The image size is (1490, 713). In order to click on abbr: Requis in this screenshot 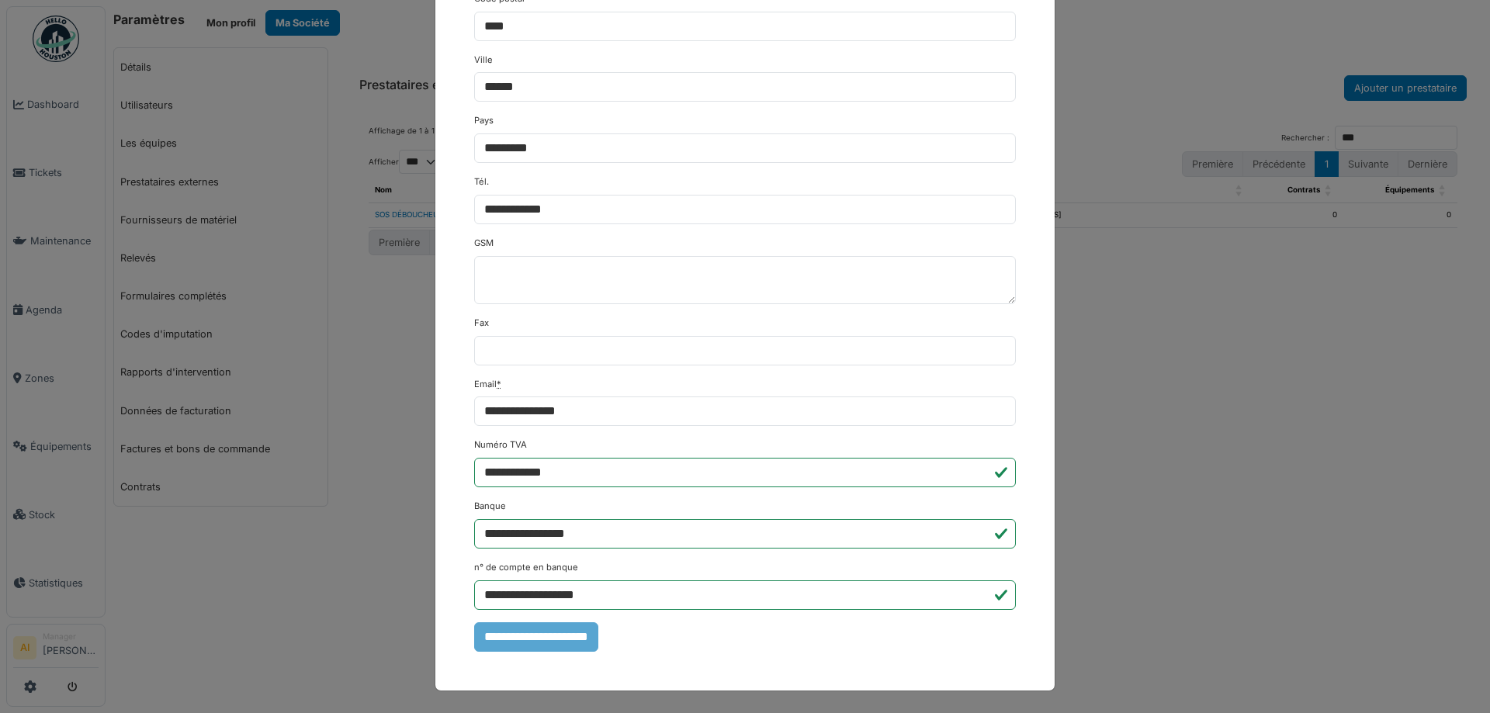, I will do `click(499, 384)`.